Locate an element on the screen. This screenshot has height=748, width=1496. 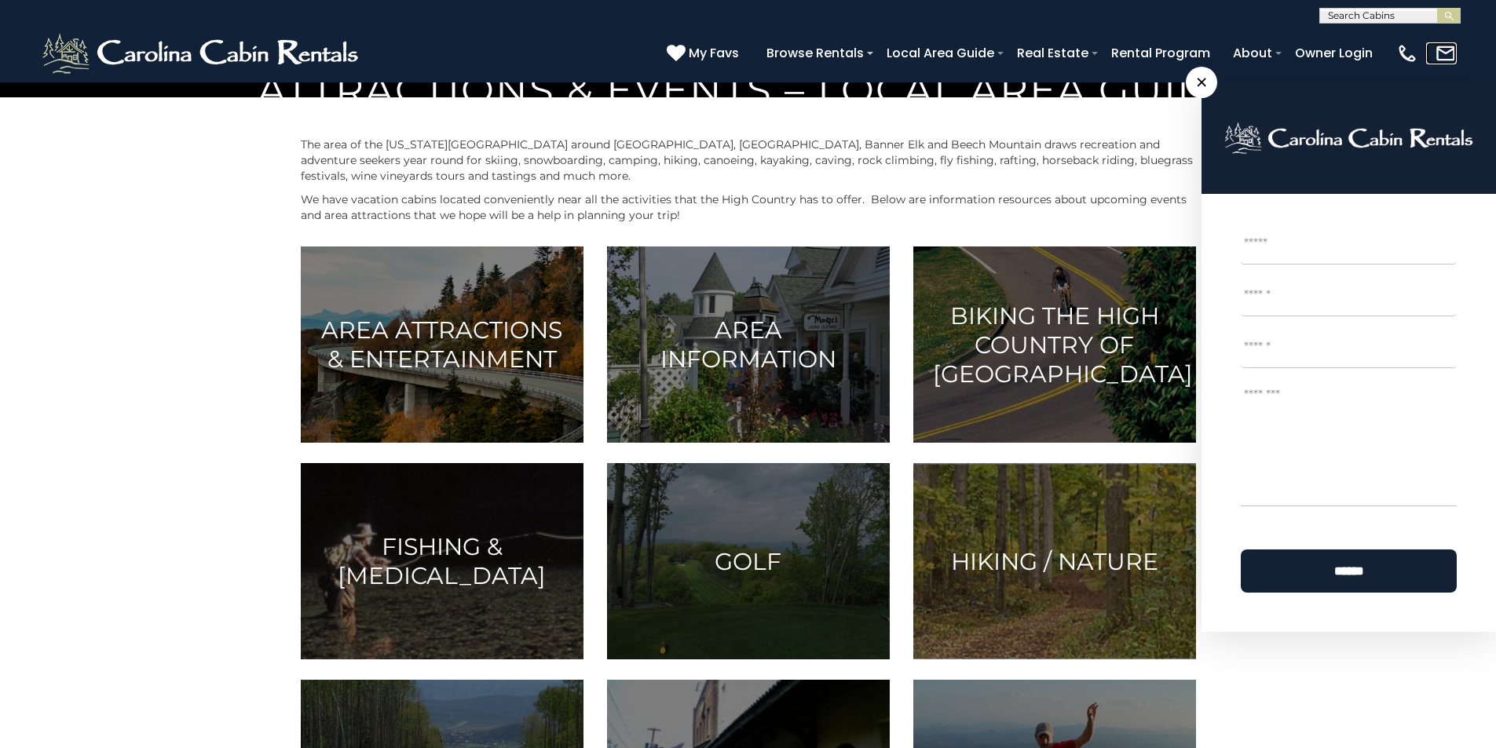
a: About is located at coordinates (1253, 53).